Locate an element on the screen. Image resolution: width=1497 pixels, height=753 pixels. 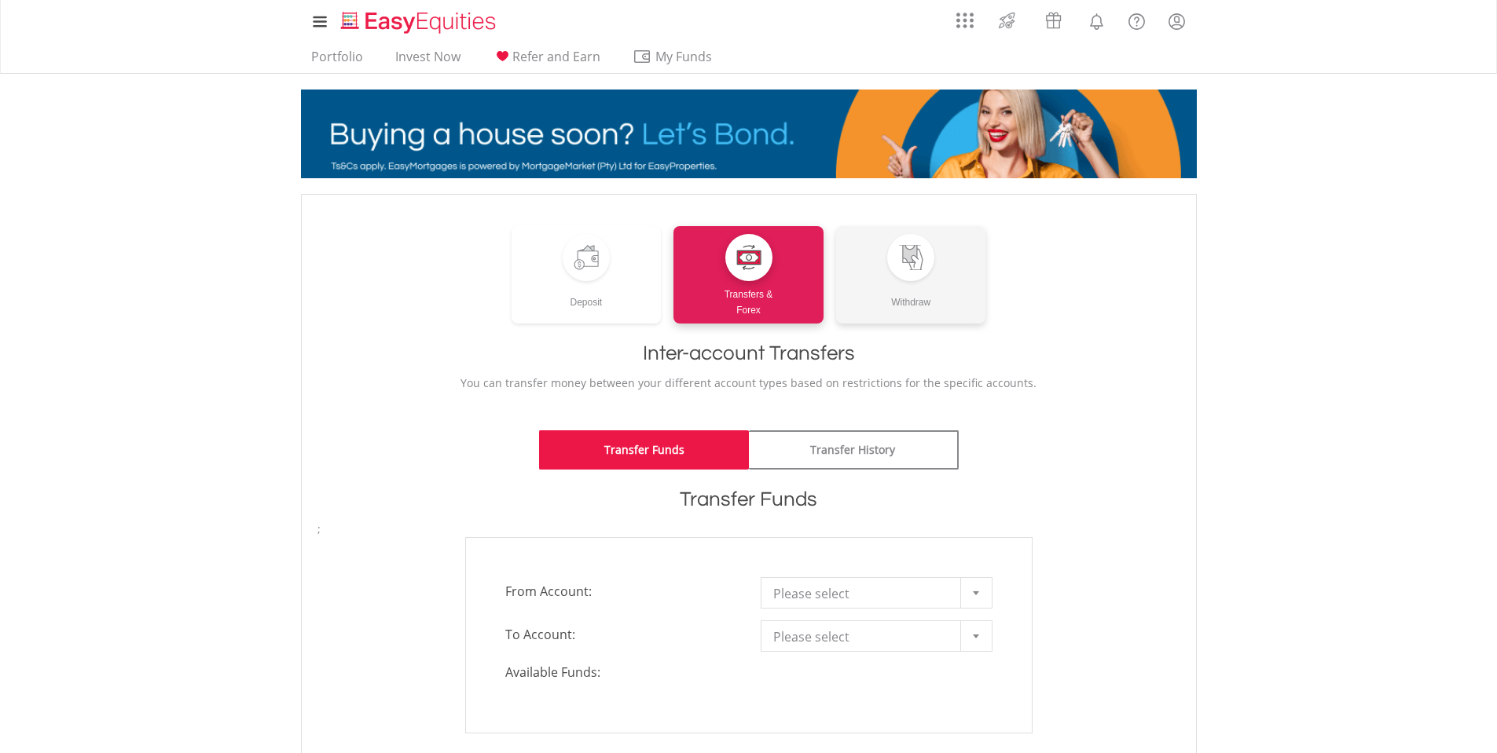
h1: Transfer Funds is located at coordinates (749, 500).